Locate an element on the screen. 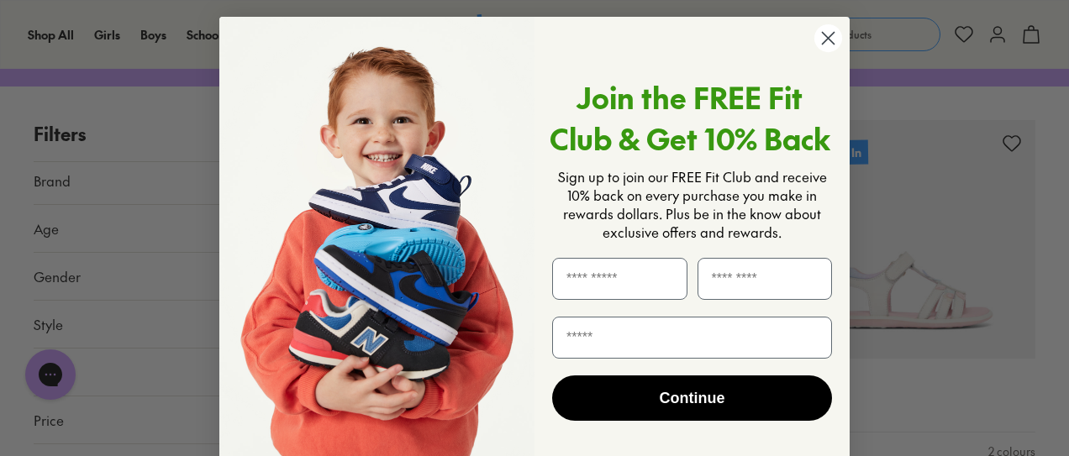 This screenshot has width=1069, height=456. button: Continue is located at coordinates (691, 398).